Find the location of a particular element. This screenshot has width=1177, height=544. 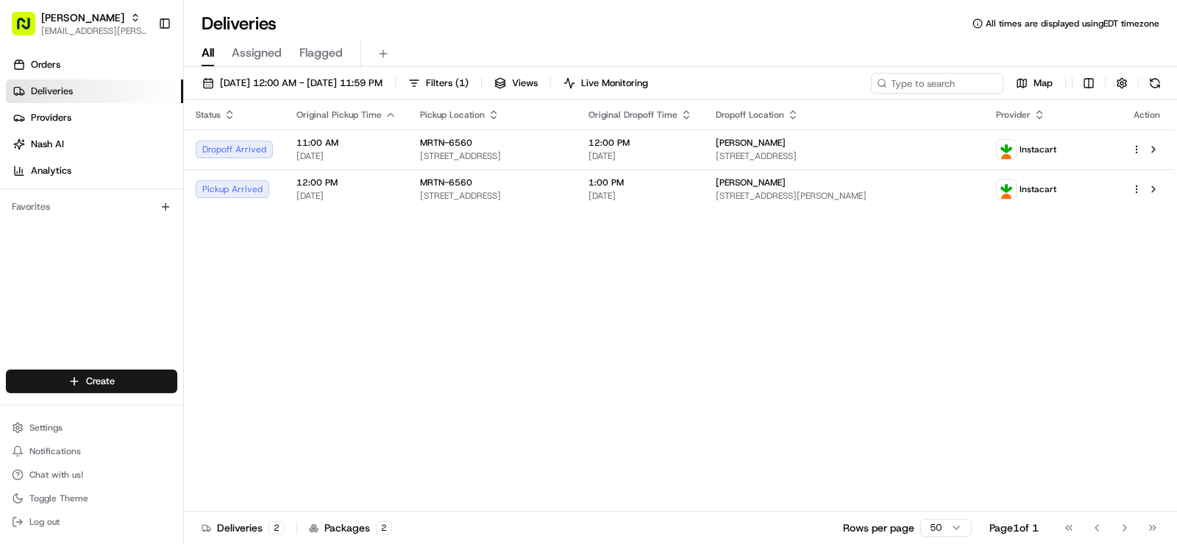

span: Settings is located at coordinates (46, 427).